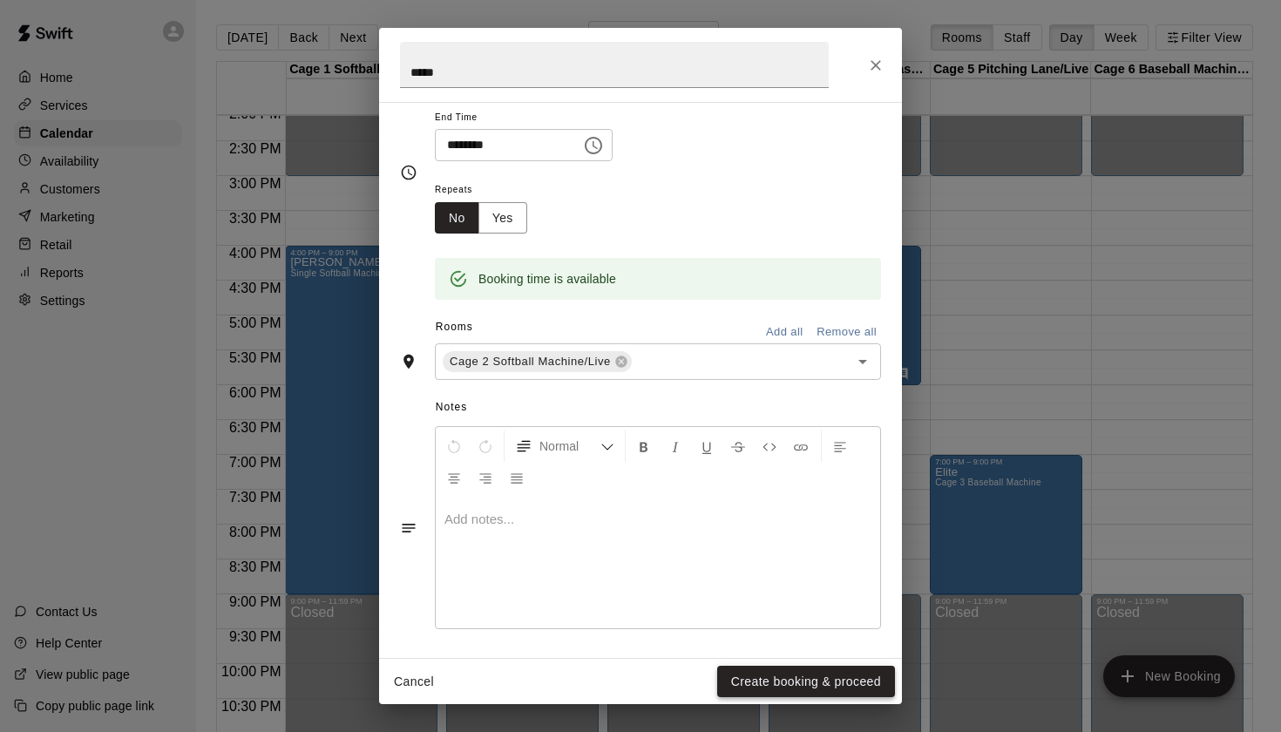 The width and height of the screenshot is (1281, 732). Describe the element at coordinates (675, 446) in the screenshot. I see `button: Format Italics` at that location.